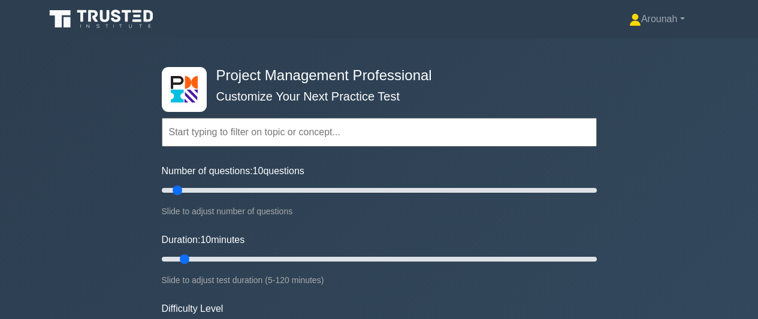 The height and width of the screenshot is (319, 758). Describe the element at coordinates (233, 171) in the screenshot. I see `label: Number of questions: questions` at that location.